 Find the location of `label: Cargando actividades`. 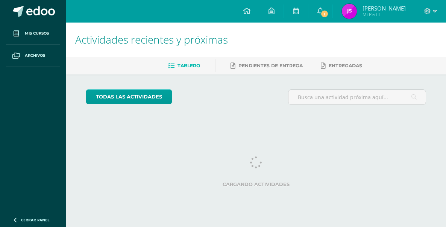

label: Cargando actividades is located at coordinates (256, 184).